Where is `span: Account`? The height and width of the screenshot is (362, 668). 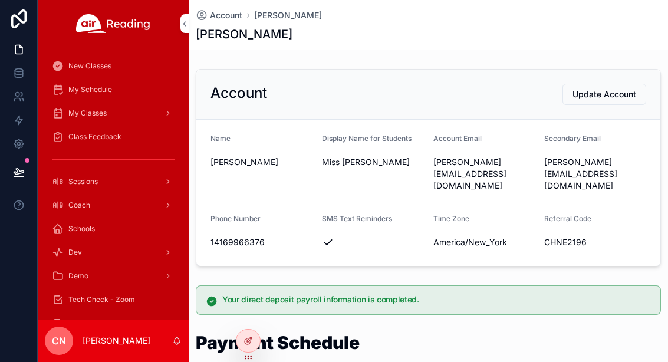 span: Account is located at coordinates (226, 15).